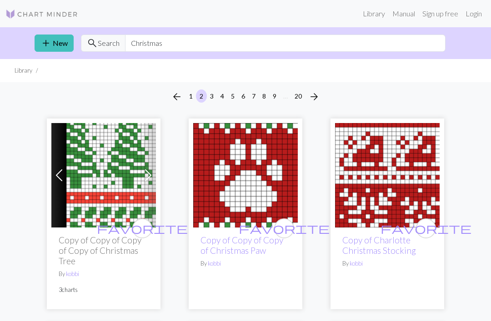 The image size is (491, 321). Describe the element at coordinates (104, 290) in the screenshot. I see `p: 3 charts` at that location.